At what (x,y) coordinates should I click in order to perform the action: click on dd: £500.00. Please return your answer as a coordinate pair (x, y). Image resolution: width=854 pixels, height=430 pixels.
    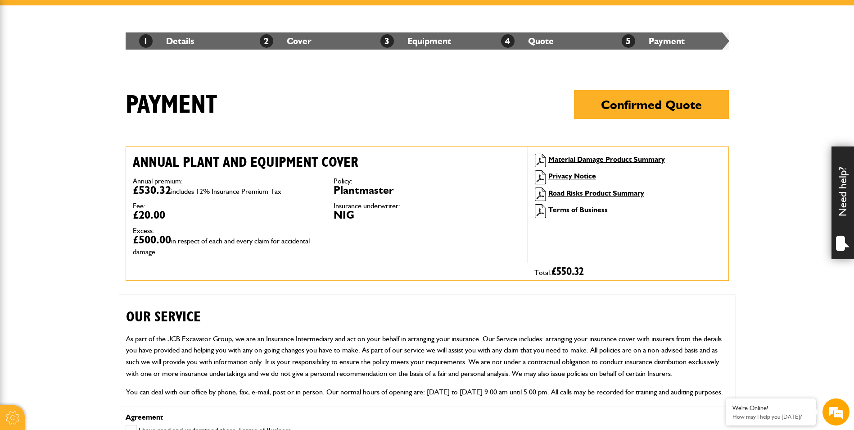
    Looking at the image, I should click on (227, 245).